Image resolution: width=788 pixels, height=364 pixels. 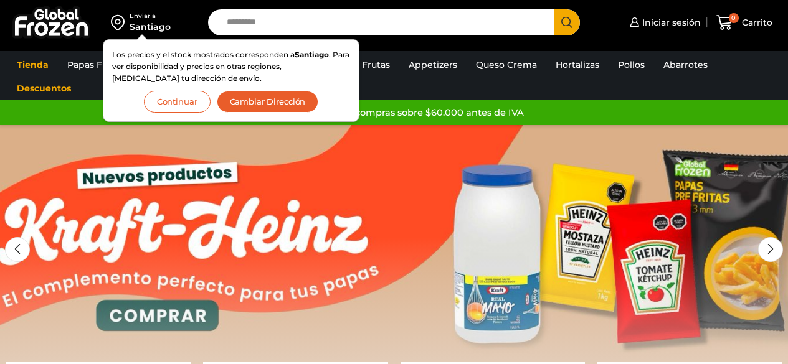 I want to click on a: Appetizers, so click(x=433, y=65).